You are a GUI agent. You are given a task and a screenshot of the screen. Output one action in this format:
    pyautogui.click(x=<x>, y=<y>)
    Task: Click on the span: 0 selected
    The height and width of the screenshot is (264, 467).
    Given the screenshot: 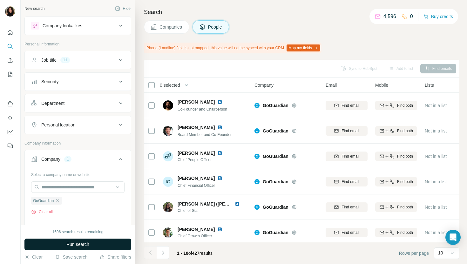 What is the action you would take?
    pyautogui.click(x=170, y=85)
    